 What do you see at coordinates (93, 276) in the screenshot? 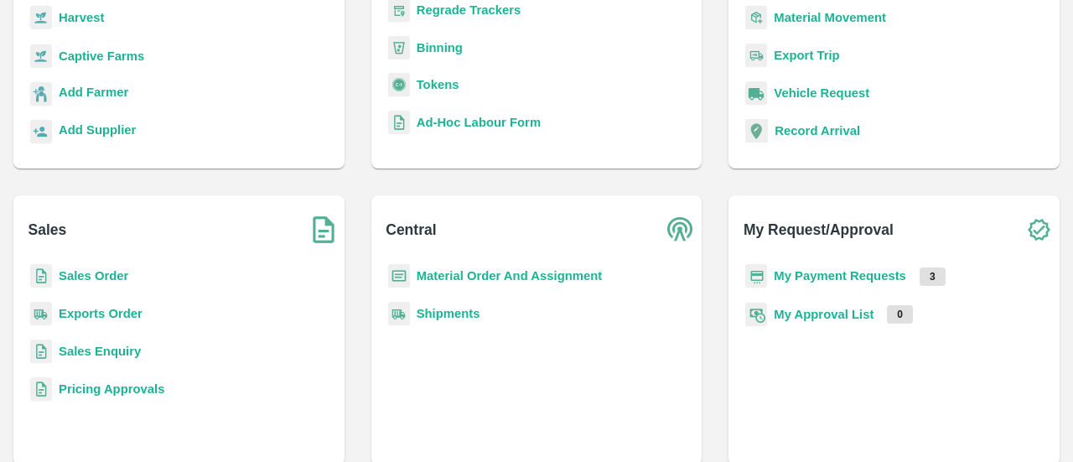
I see `a: Sales Order` at bounding box center [93, 276].